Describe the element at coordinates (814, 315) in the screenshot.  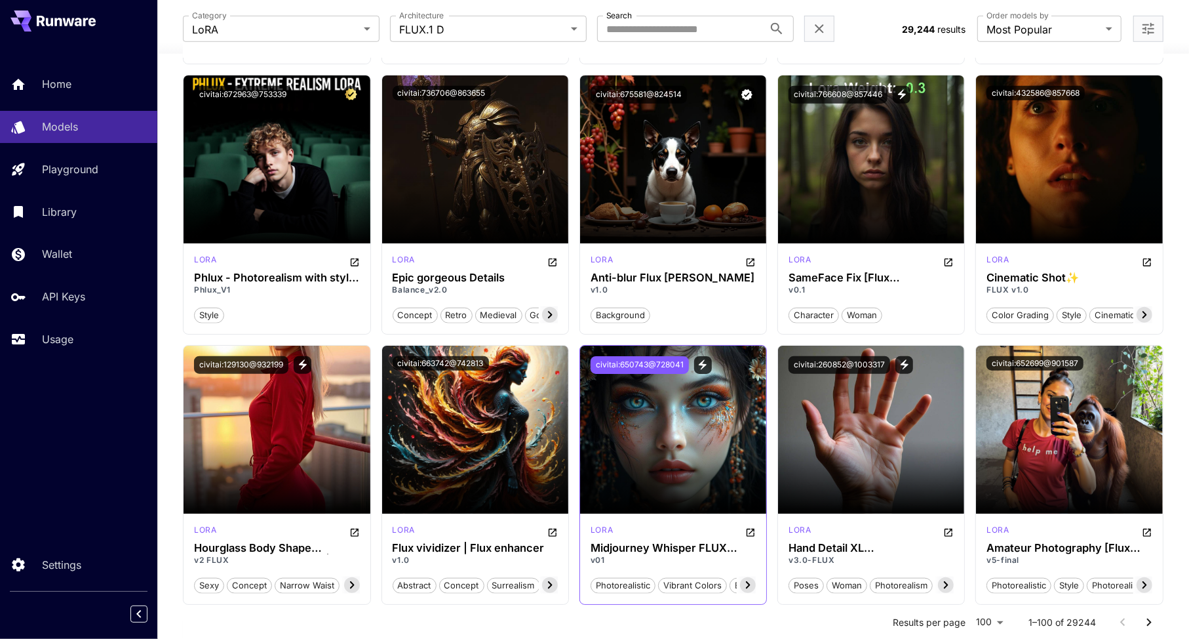
I see `button: character` at that location.